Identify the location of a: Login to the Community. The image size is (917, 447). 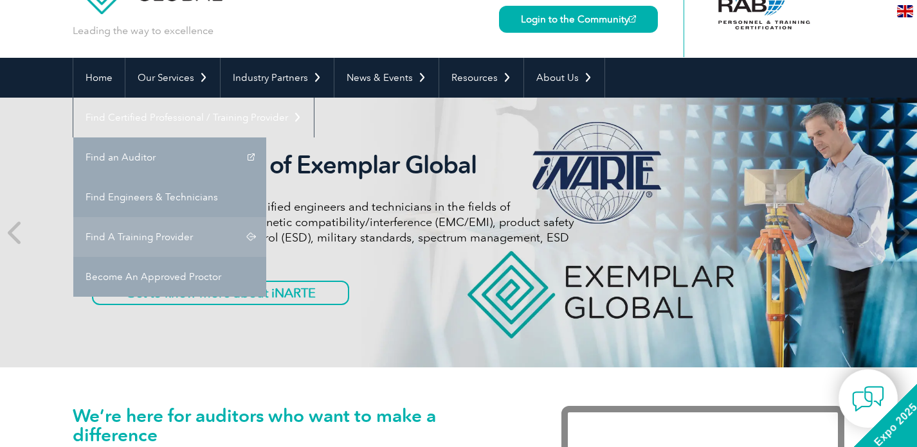
(578, 19).